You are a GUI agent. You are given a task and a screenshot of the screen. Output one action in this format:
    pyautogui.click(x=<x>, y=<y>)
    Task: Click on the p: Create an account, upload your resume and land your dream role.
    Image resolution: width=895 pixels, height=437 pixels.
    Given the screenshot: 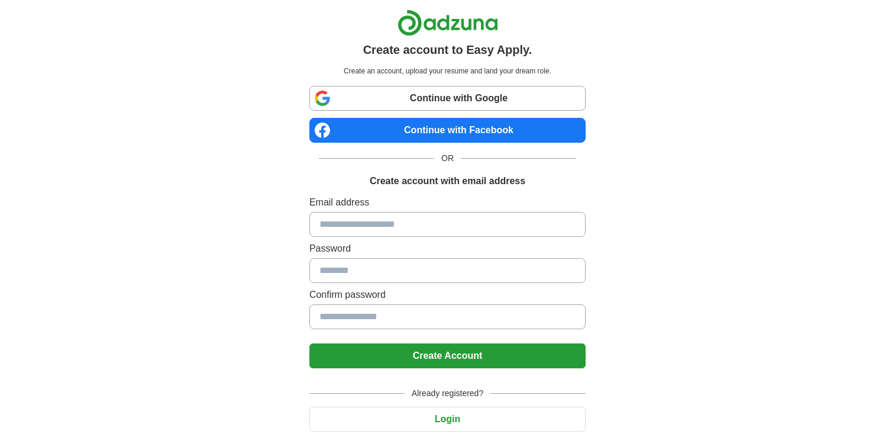 What is the action you would take?
    pyautogui.click(x=447, y=71)
    